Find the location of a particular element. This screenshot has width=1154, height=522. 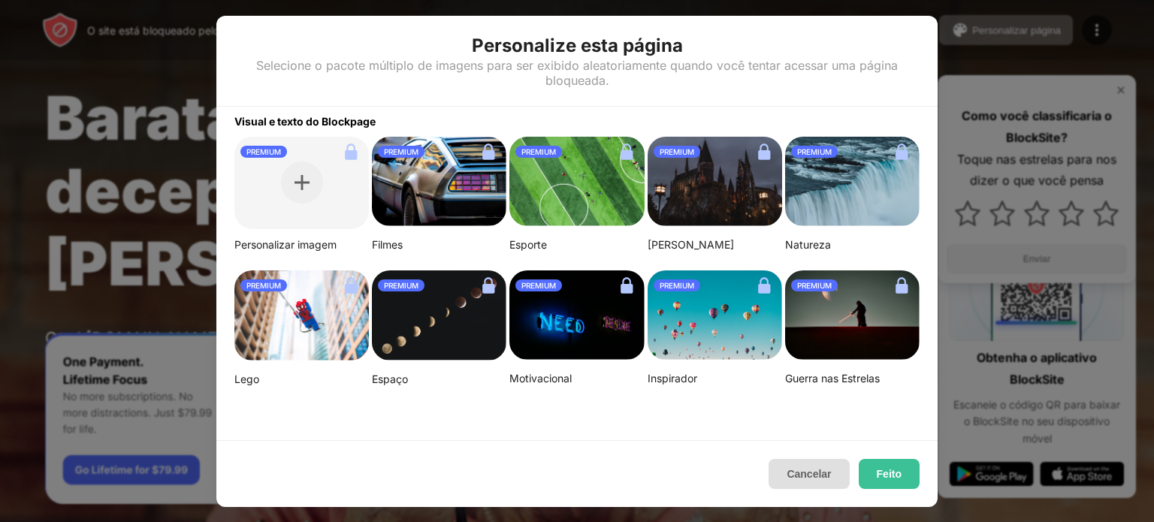

img: aditya-vyas-5qUJfO4NU4o-unsplash-small.png is located at coordinates (714, 182).